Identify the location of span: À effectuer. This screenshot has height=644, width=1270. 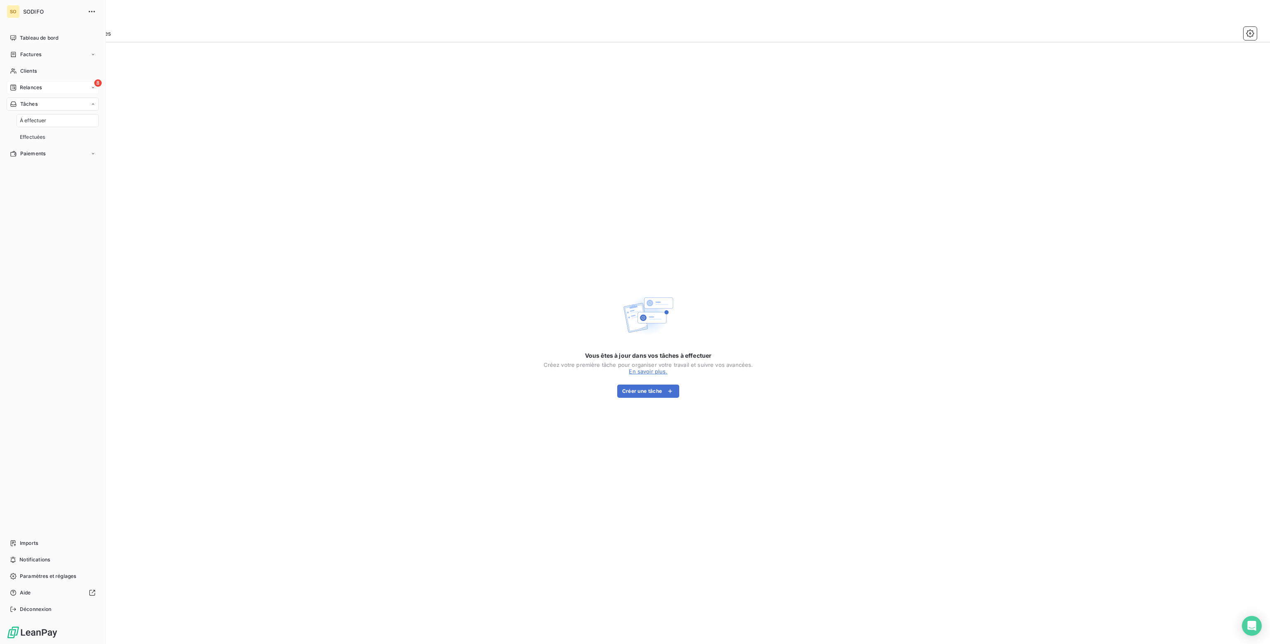
(33, 121).